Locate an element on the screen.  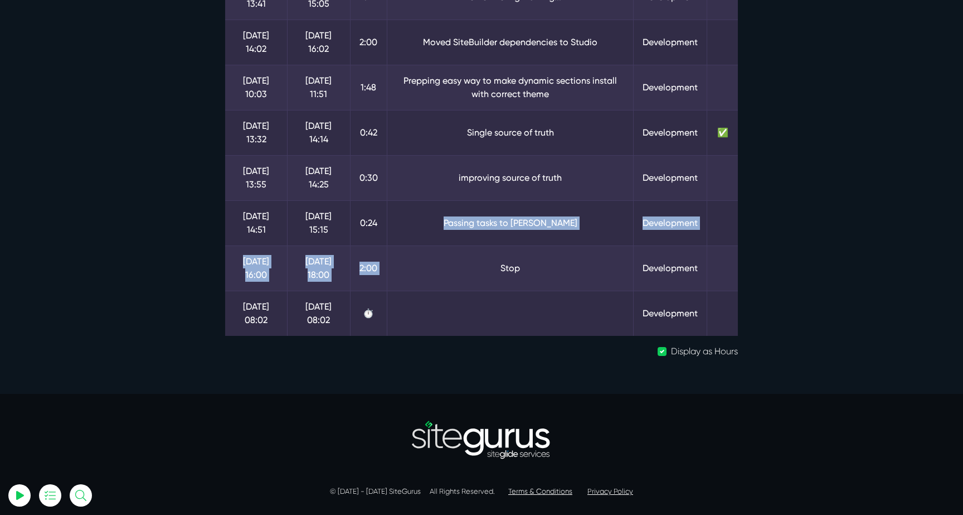
td: Moved SiteBuilder dependencies to Studio is located at coordinates (510, 42).